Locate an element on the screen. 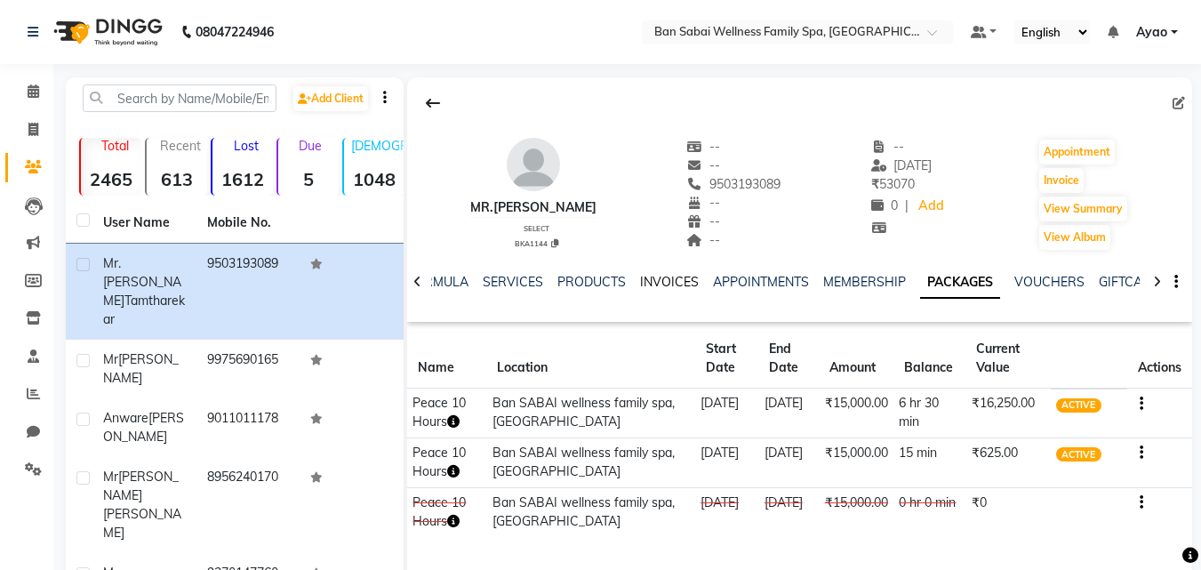  div: Back to Client is located at coordinates (433, 103).